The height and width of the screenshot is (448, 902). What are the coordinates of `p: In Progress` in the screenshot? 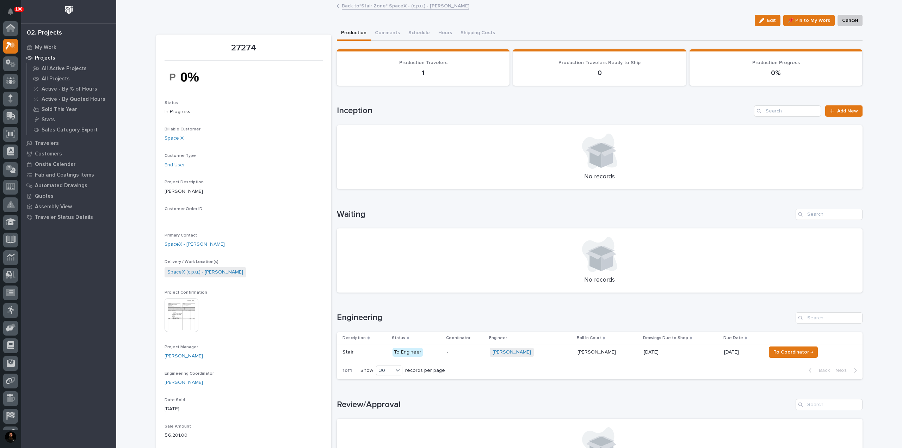 It's located at (243, 112).